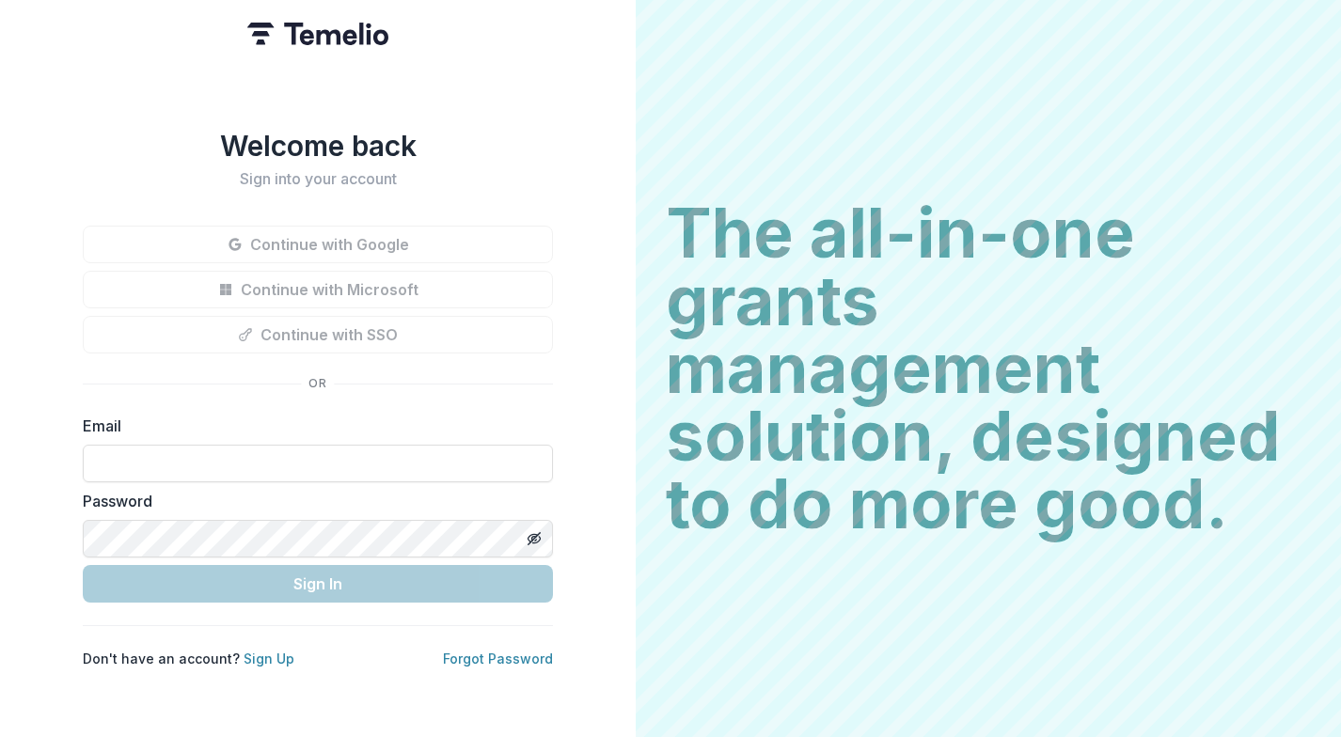  What do you see at coordinates (312, 501) in the screenshot?
I see `label: Password` at bounding box center [312, 501].